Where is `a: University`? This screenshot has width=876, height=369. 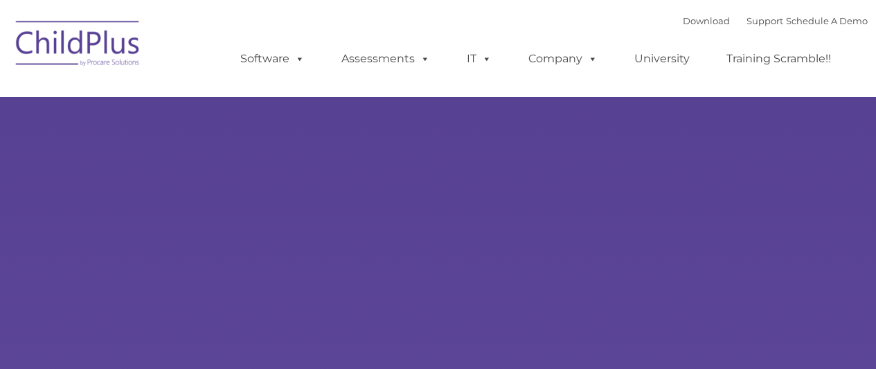 a: University is located at coordinates (662, 59).